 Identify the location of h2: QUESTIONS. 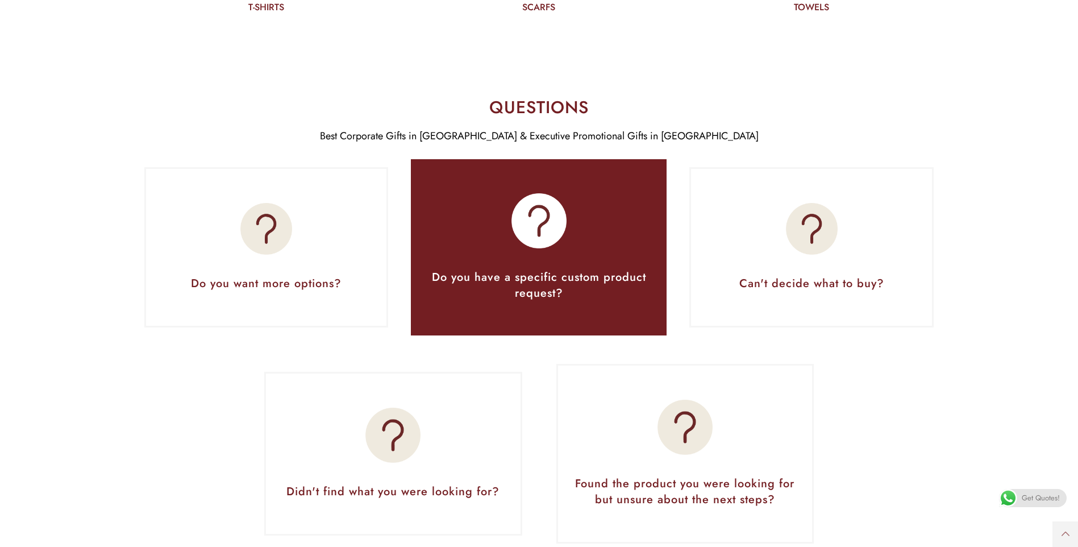
(539, 107).